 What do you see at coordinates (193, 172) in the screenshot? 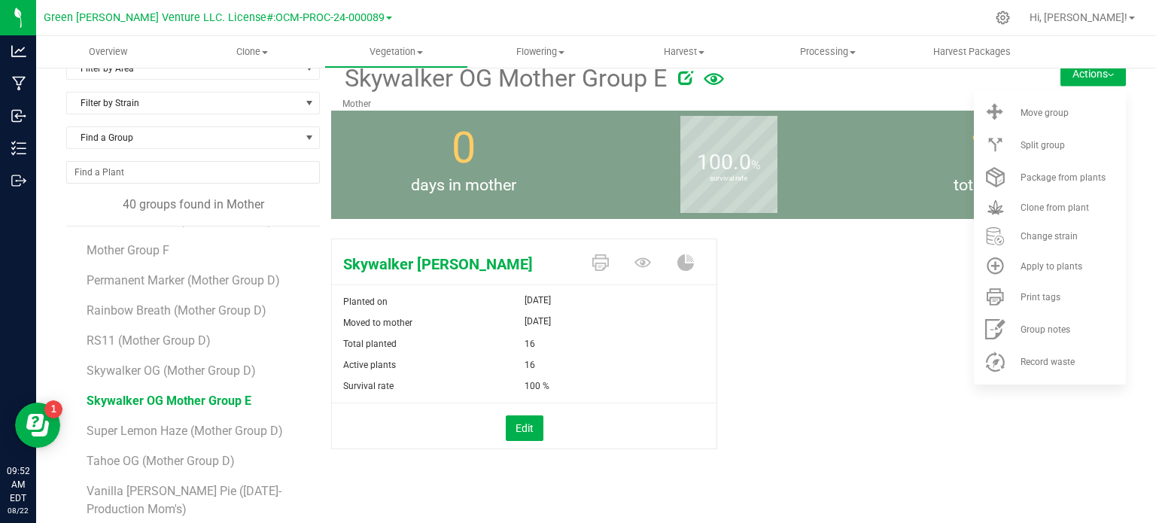
I see `input: NO DATA FOUND` at bounding box center [193, 172].